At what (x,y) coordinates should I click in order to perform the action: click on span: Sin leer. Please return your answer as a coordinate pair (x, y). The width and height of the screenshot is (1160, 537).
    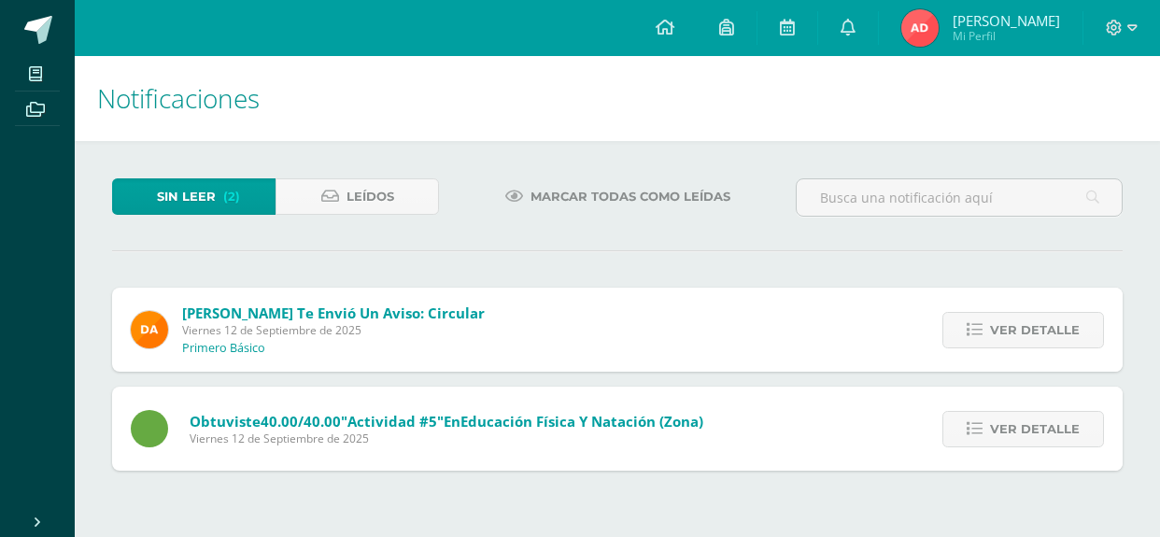
    Looking at the image, I should click on (186, 196).